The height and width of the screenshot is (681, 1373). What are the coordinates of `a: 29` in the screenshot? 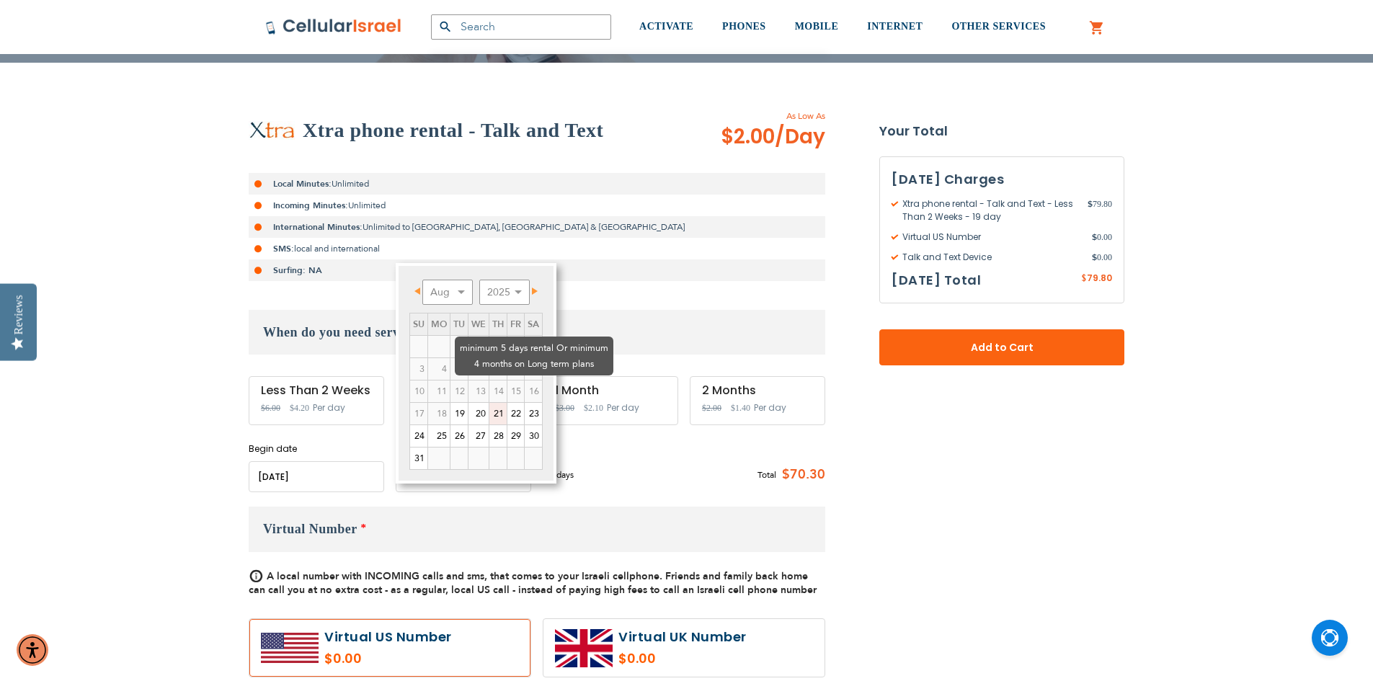 It's located at (515, 436).